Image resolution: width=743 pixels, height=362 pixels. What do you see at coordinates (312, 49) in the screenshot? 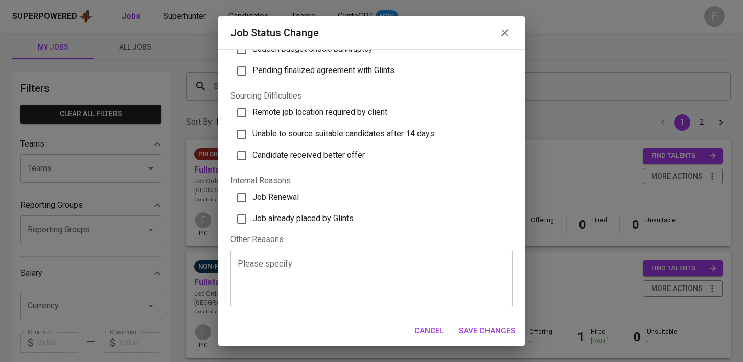
I see `span: Sudden budget shock/bankruptcy` at bounding box center [312, 49].